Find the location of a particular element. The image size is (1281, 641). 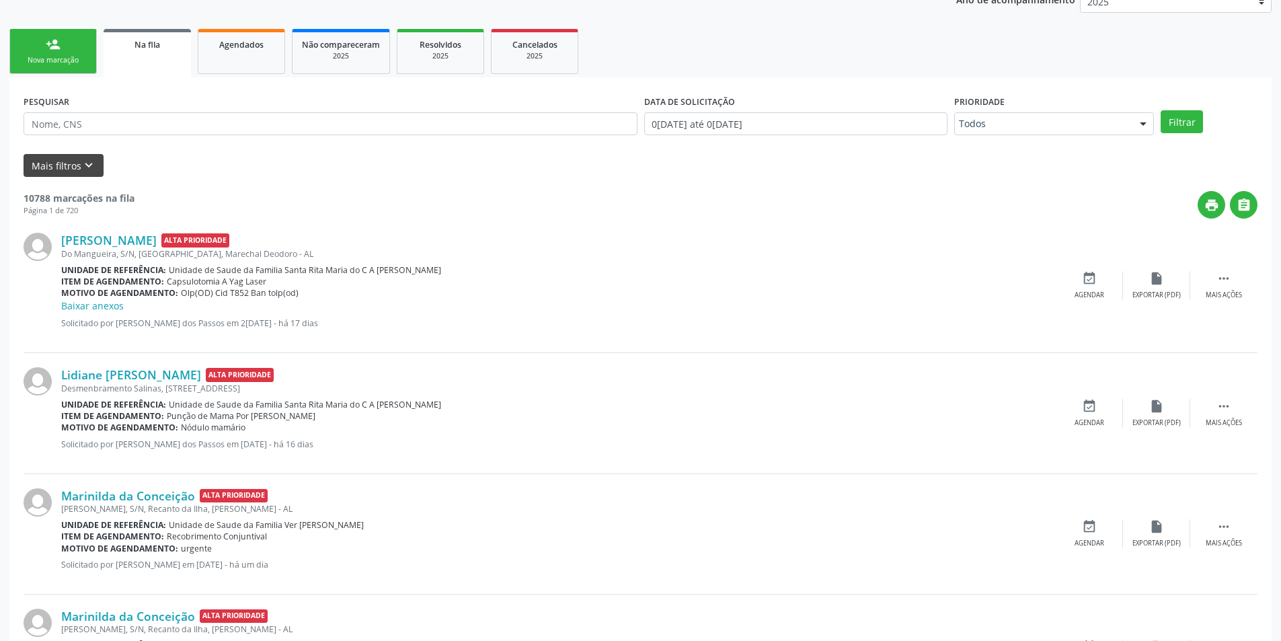

input: Selecione um intervalo is located at coordinates (795, 124).